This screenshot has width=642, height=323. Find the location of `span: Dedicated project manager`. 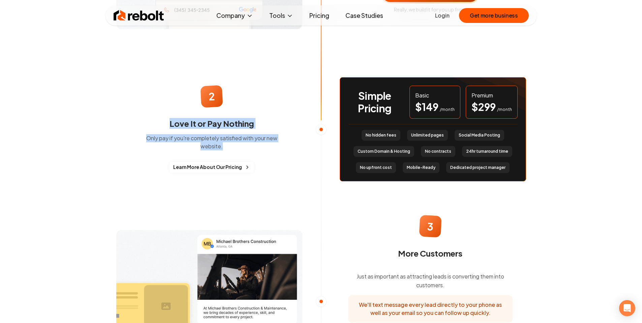

span: Dedicated project manager is located at coordinates (478, 167).